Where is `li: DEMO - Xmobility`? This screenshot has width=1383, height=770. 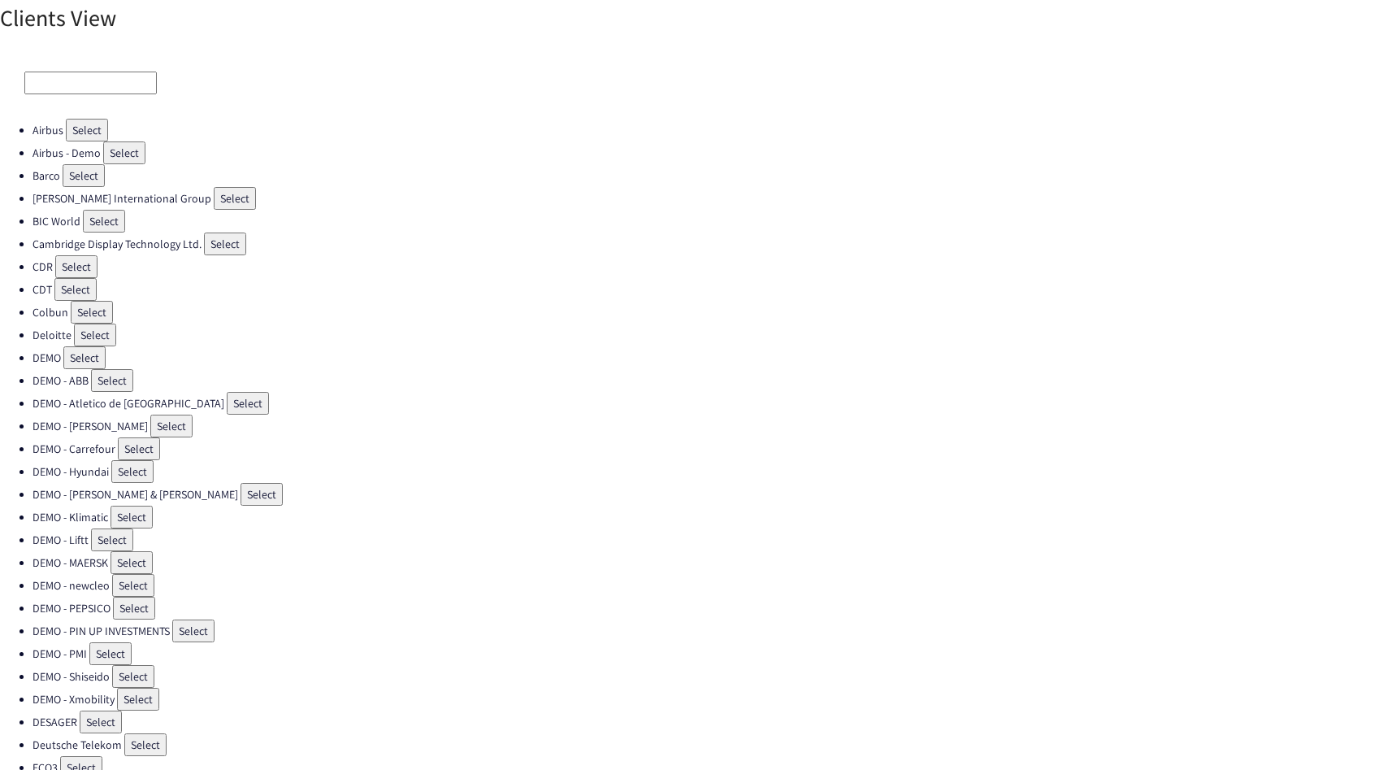
li: DEMO - Xmobility is located at coordinates (708, 699).